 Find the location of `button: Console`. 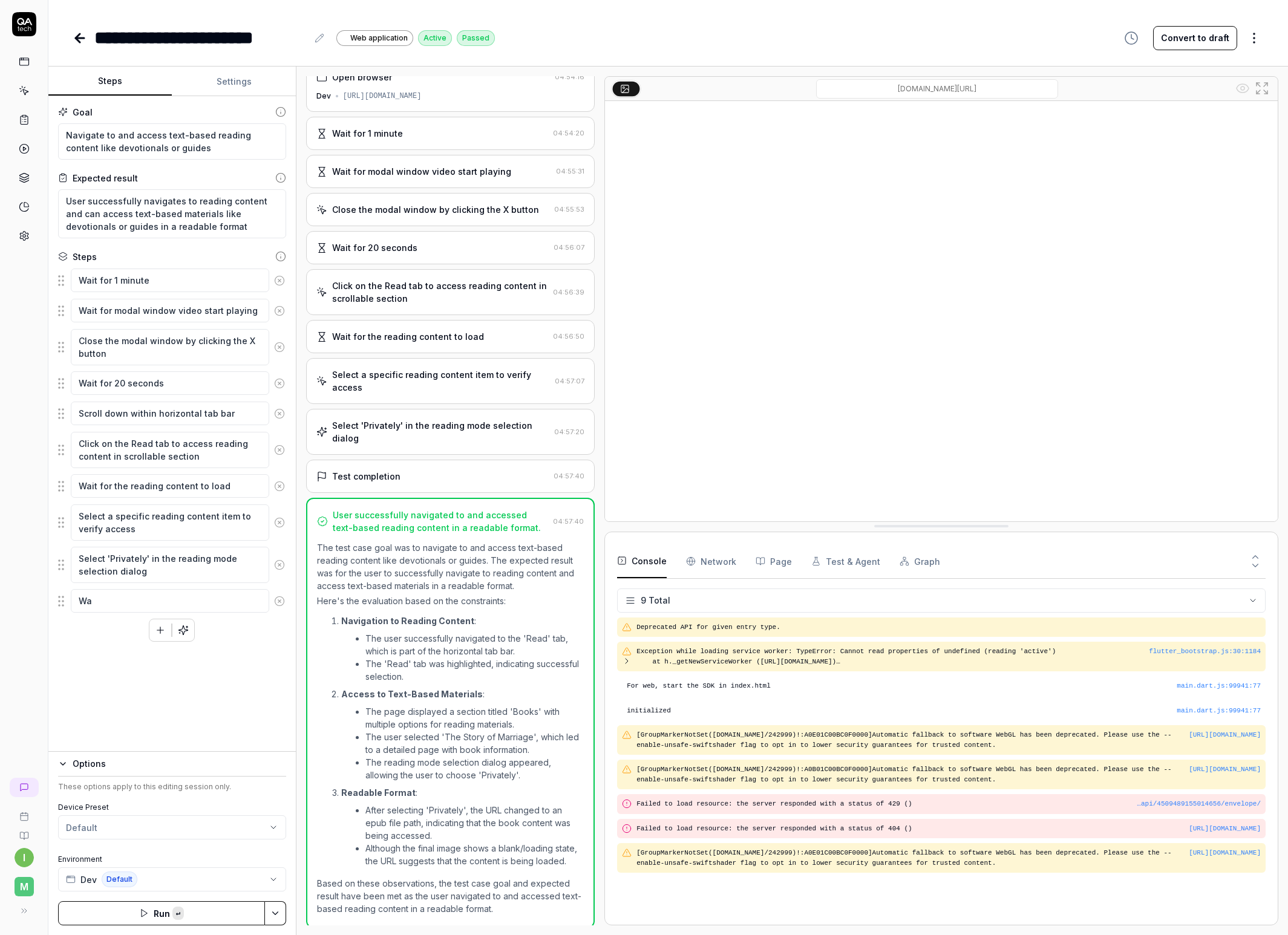

button: Console is located at coordinates (642, 561).